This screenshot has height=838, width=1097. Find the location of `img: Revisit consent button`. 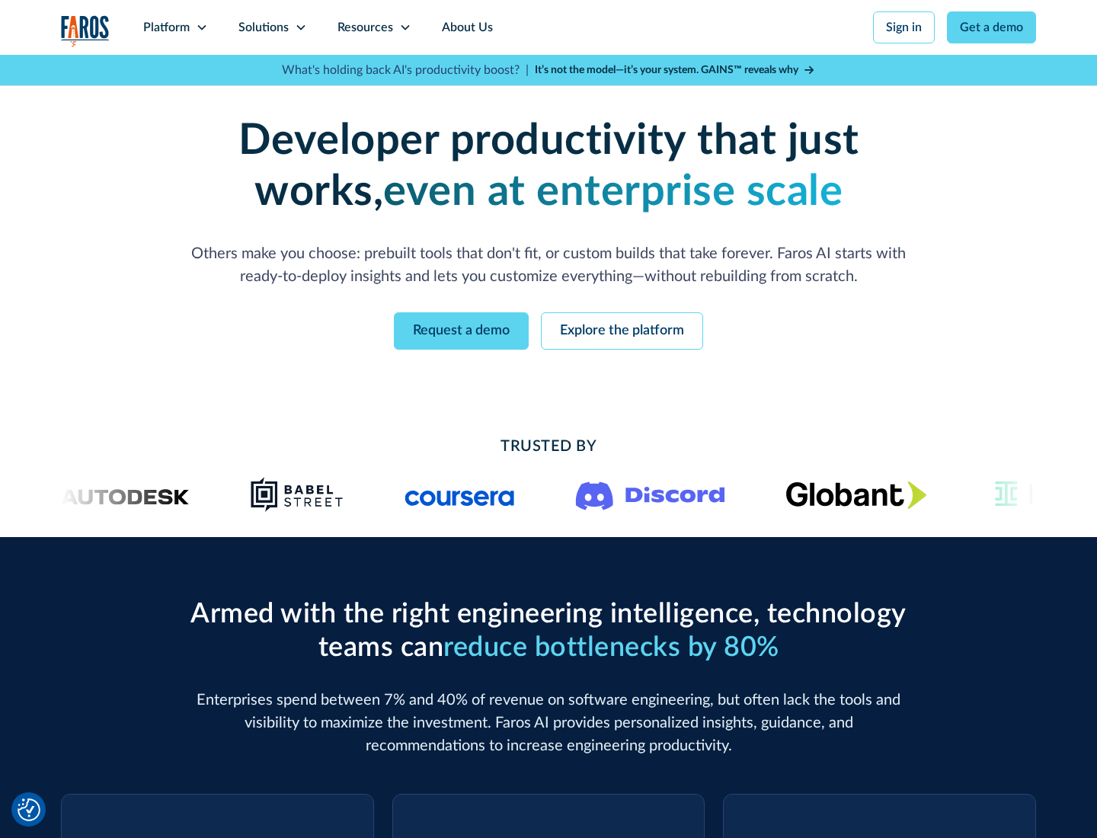

img: Revisit consent button is located at coordinates (29, 810).